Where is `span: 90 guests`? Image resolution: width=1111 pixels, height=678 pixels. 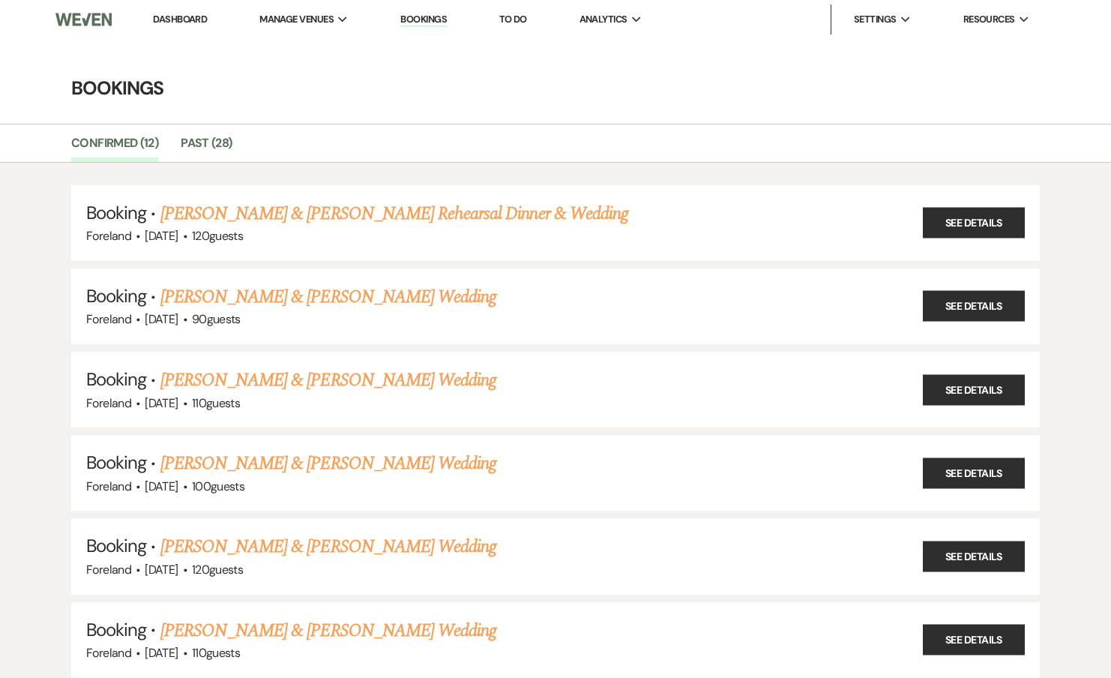 span: 90 guests is located at coordinates (216, 319).